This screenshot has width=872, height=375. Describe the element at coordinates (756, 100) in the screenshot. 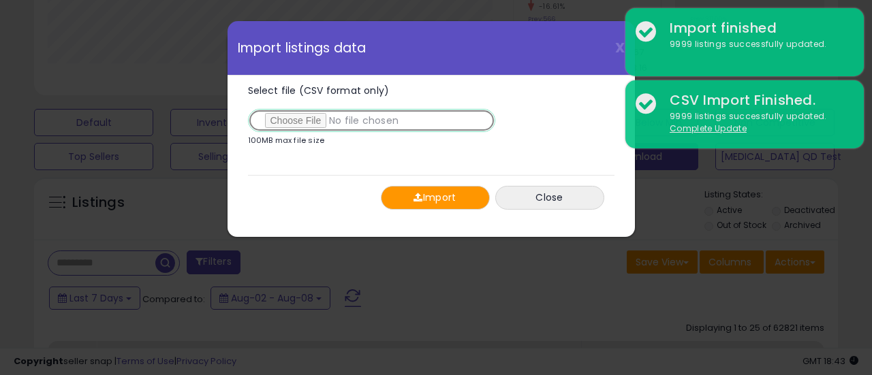

I see `div: CSV Import Finished.` at that location.